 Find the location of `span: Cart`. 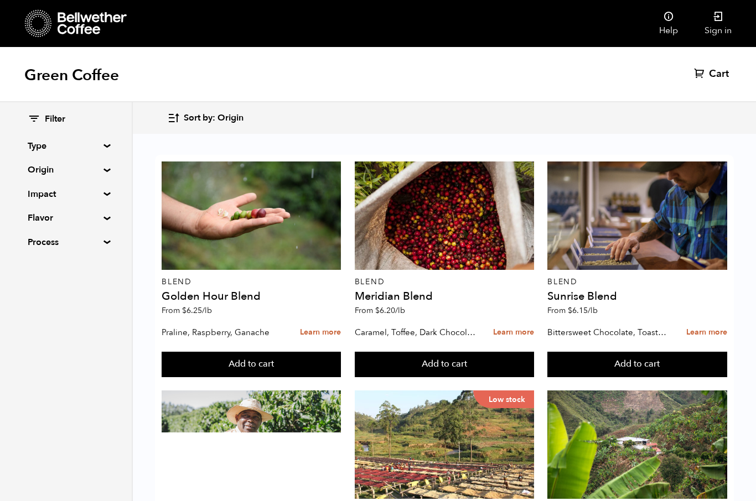

span: Cart is located at coordinates (718, 74).